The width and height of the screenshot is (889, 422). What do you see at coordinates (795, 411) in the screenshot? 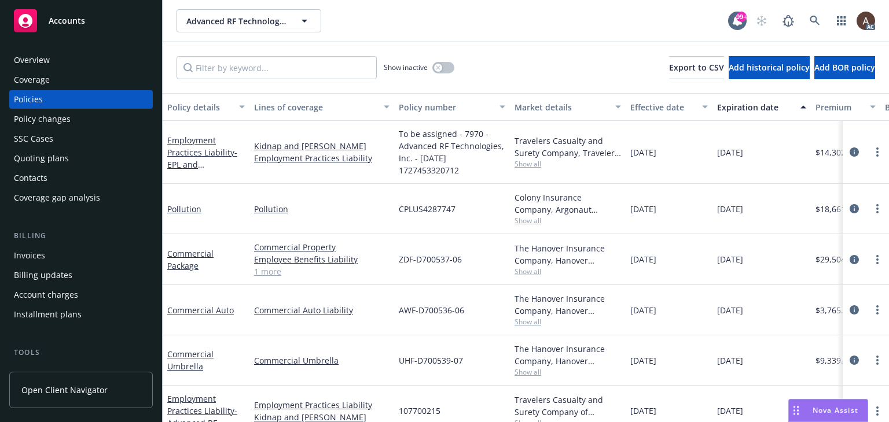
I see `div: Drag to move` at bounding box center [795, 411].